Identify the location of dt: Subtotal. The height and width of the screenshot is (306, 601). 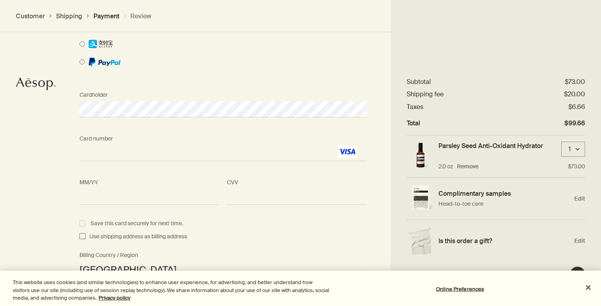
(419, 82).